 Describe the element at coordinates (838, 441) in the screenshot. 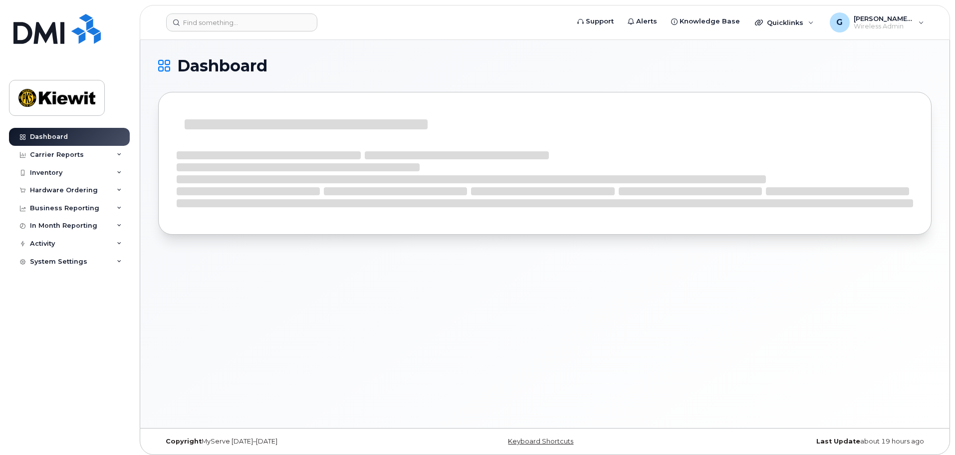

I see `strong: Last Update` at that location.